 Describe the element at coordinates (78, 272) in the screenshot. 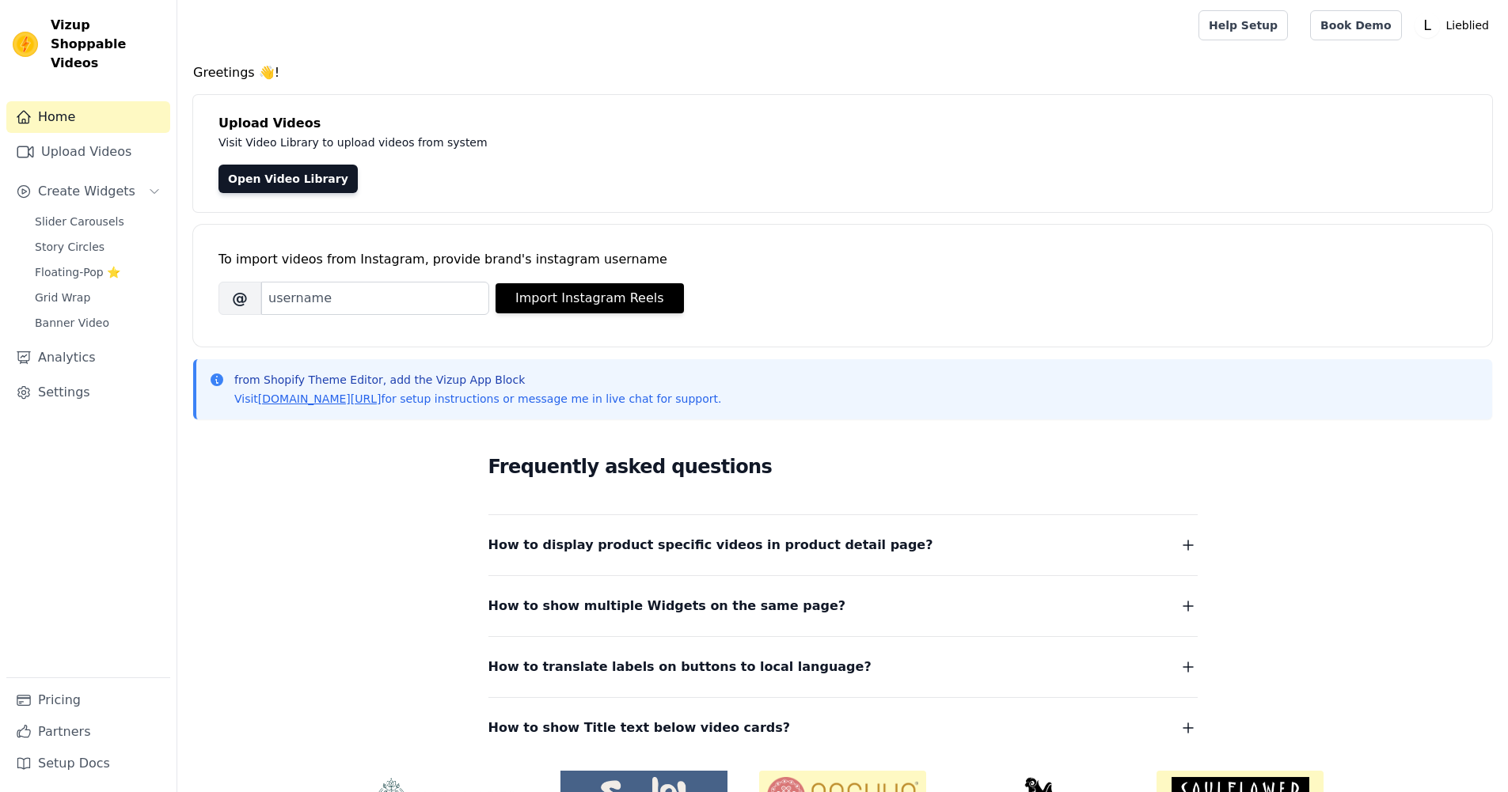

I see `span: Floating-Pop ⭐` at that location.